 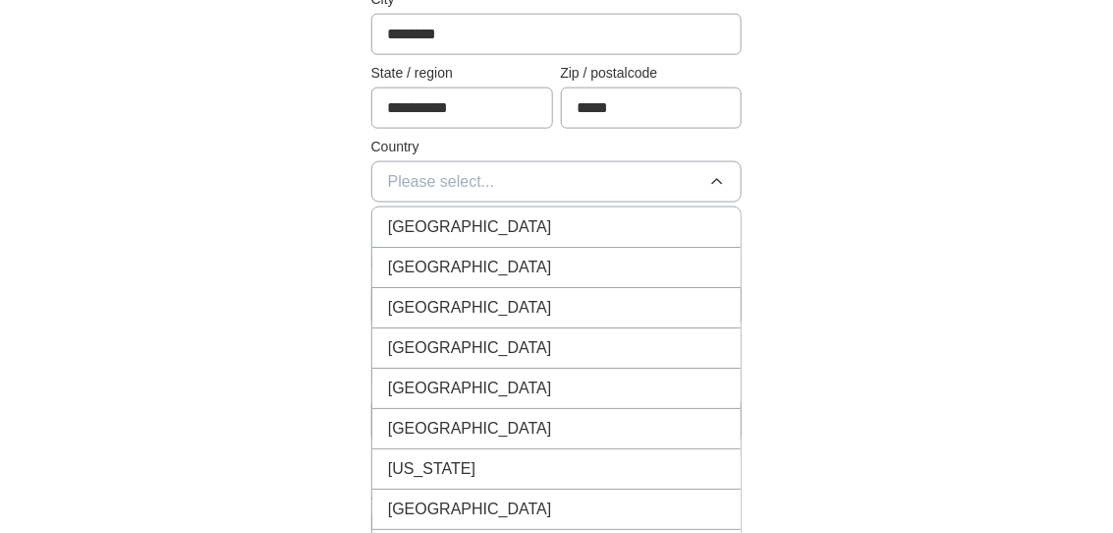 I want to click on label: Country, so click(x=557, y=146).